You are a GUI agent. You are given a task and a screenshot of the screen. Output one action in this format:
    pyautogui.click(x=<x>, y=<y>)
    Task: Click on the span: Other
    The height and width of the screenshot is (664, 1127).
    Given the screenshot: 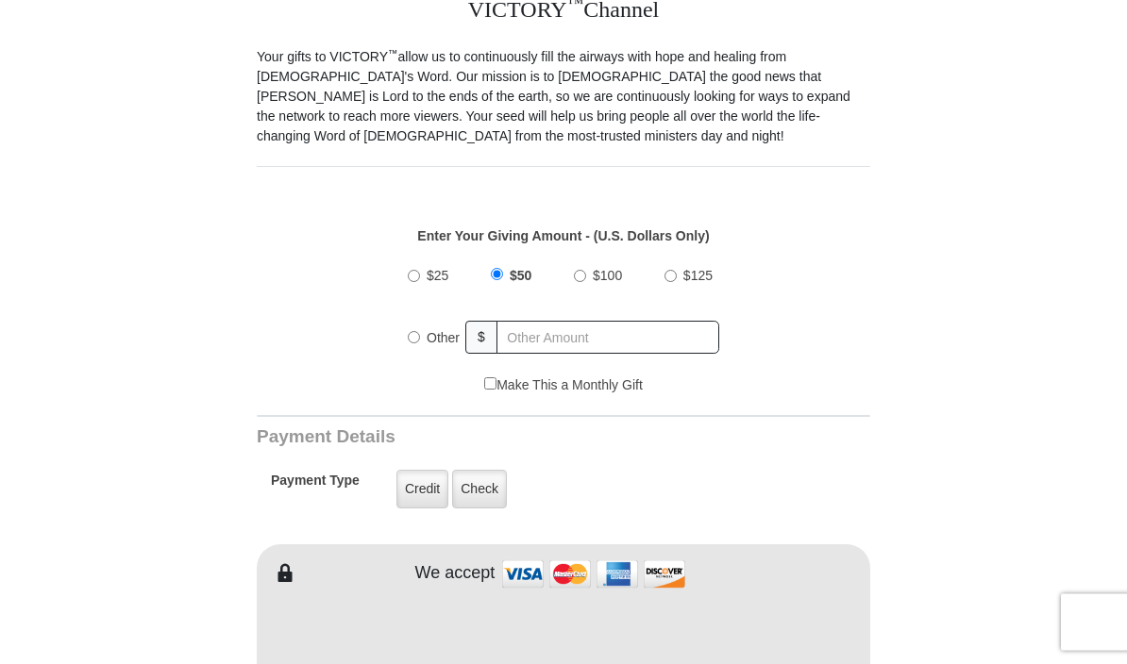 What is the action you would take?
    pyautogui.click(x=443, y=339)
    